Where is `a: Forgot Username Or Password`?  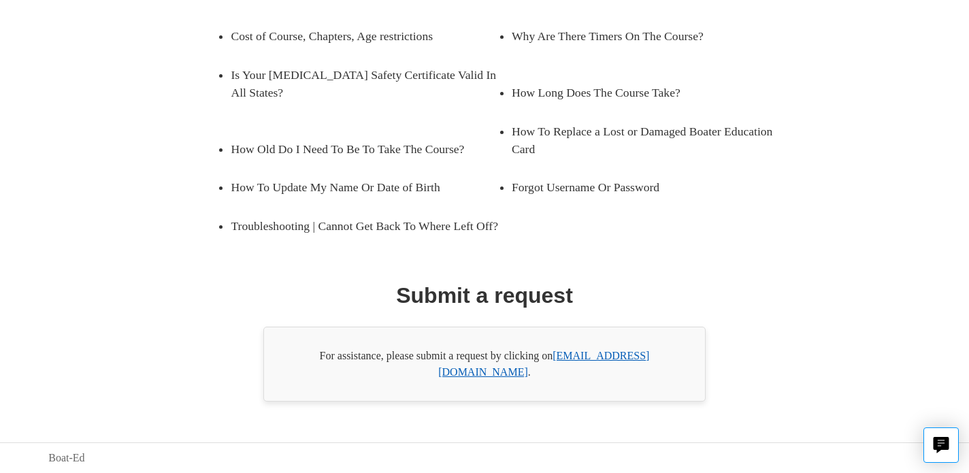
a: Forgot Username Or Password is located at coordinates (635, 187).